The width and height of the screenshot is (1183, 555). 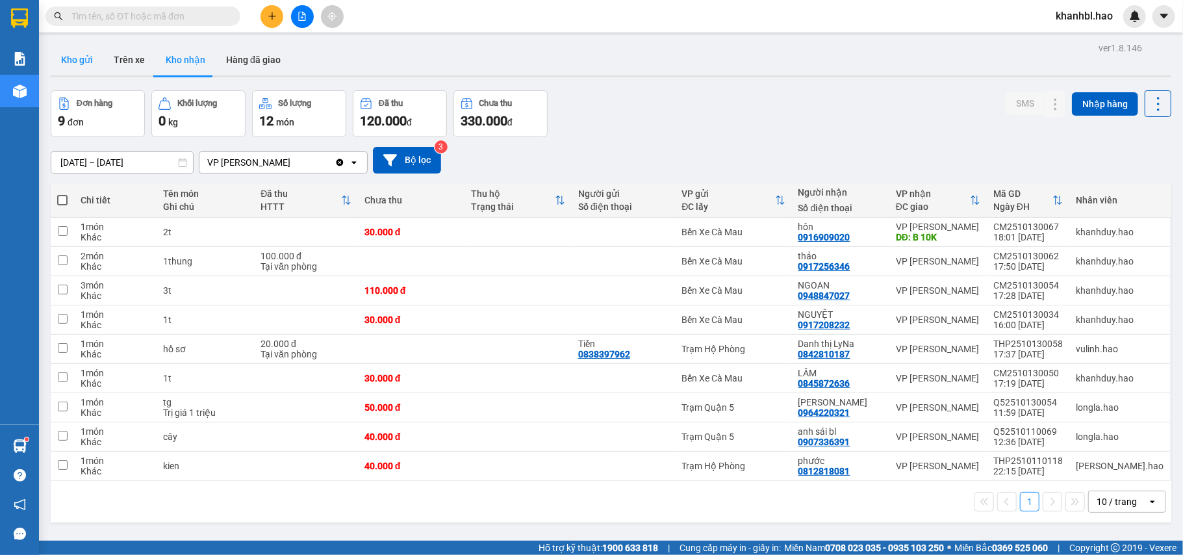 What do you see at coordinates (1023, 194) in the screenshot?
I see `div: Mã GD` at bounding box center [1023, 194].